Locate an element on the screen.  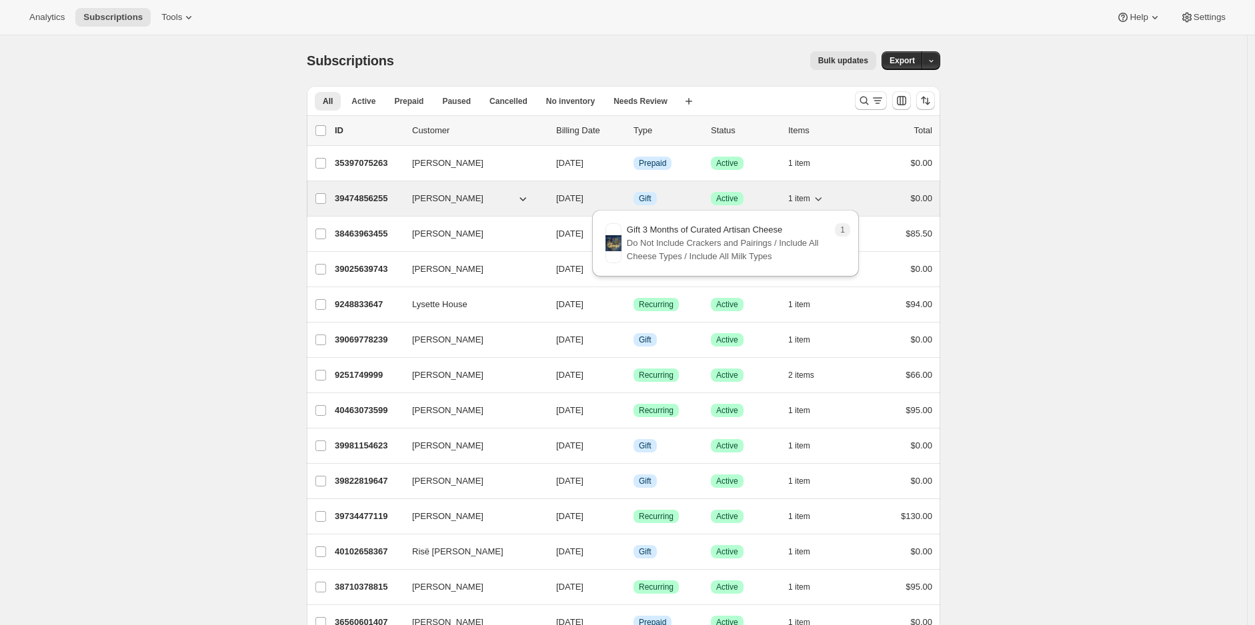
p: Gift 3 Months of Curated Artisan Cheese is located at coordinates (727, 230).